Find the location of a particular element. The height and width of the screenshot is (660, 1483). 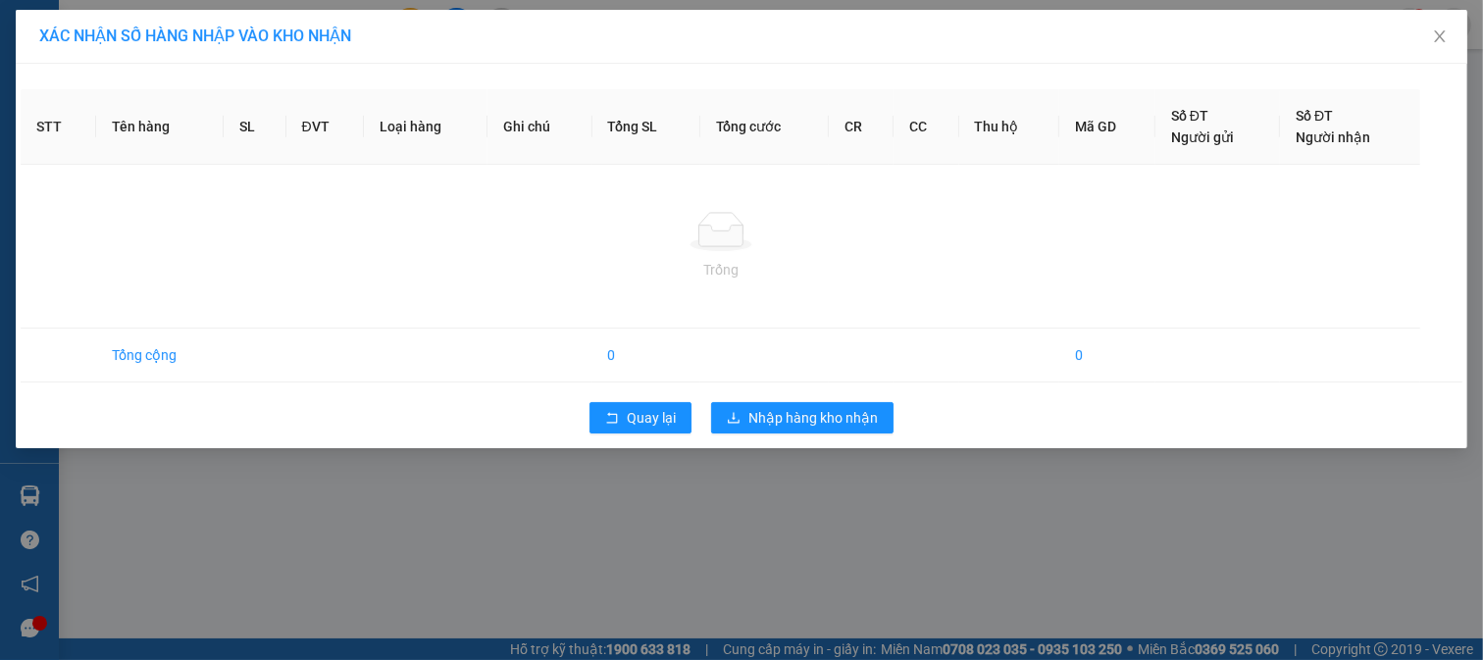

th: Tổng cước is located at coordinates (764, 127).